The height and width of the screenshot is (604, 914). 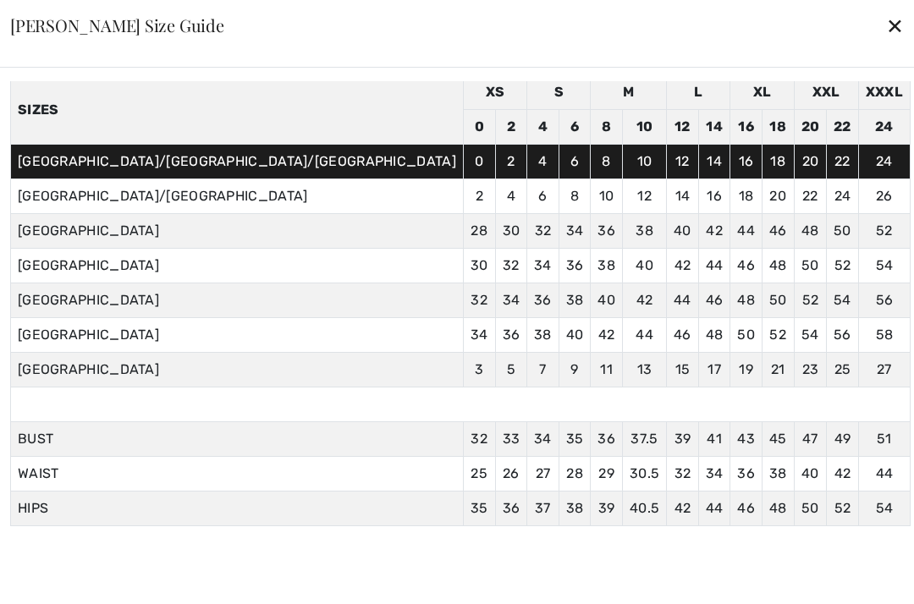 I want to click on td: 7, so click(x=543, y=370).